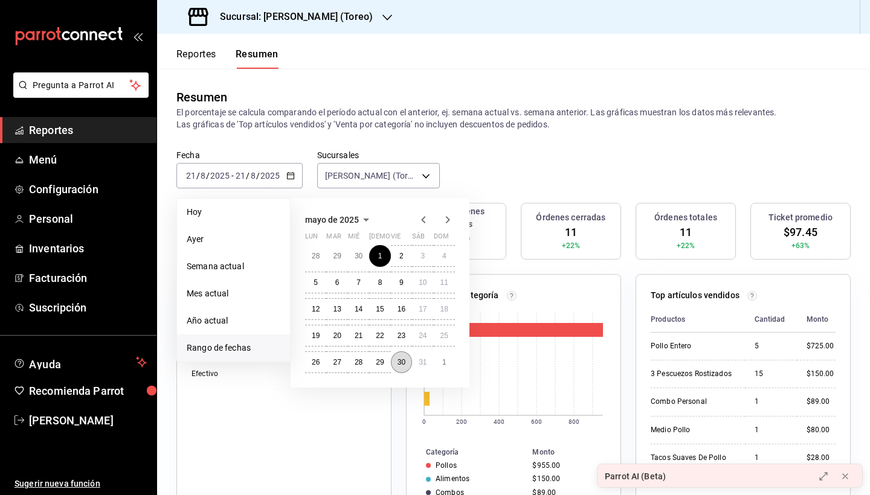  Describe the element at coordinates (401, 283) in the screenshot. I see `button: 9 de mayo de 2025` at that location.